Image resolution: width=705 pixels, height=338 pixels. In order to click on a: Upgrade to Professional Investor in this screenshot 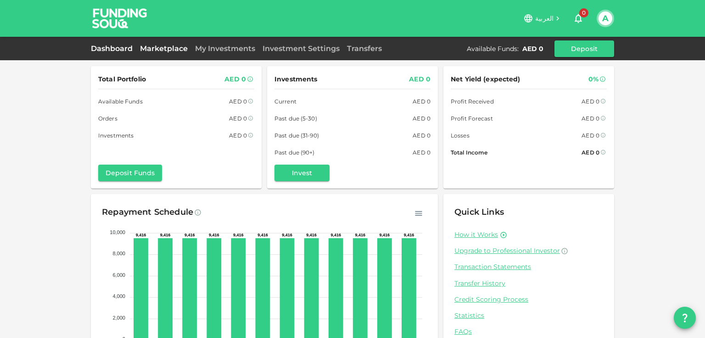, I will do `click(529, 250)`.